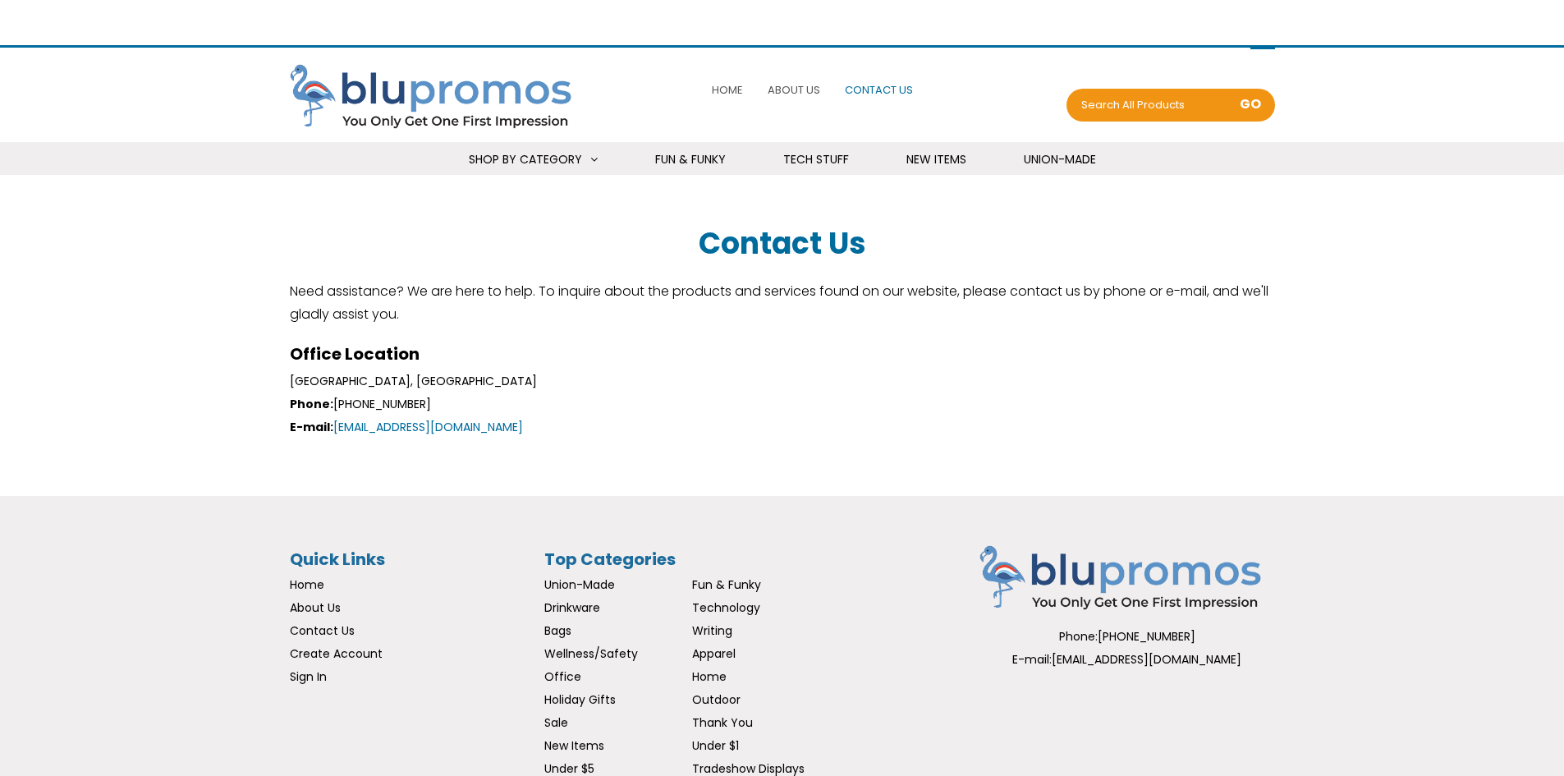 Image resolution: width=1564 pixels, height=776 pixels. What do you see at coordinates (936, 159) in the screenshot?
I see `a: New Items` at bounding box center [936, 159].